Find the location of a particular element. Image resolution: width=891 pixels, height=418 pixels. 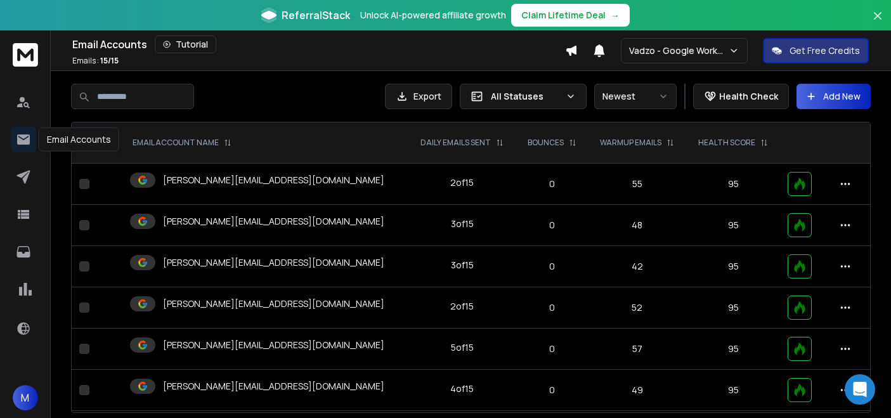

p: WARMUP EMAILS is located at coordinates (630, 143).